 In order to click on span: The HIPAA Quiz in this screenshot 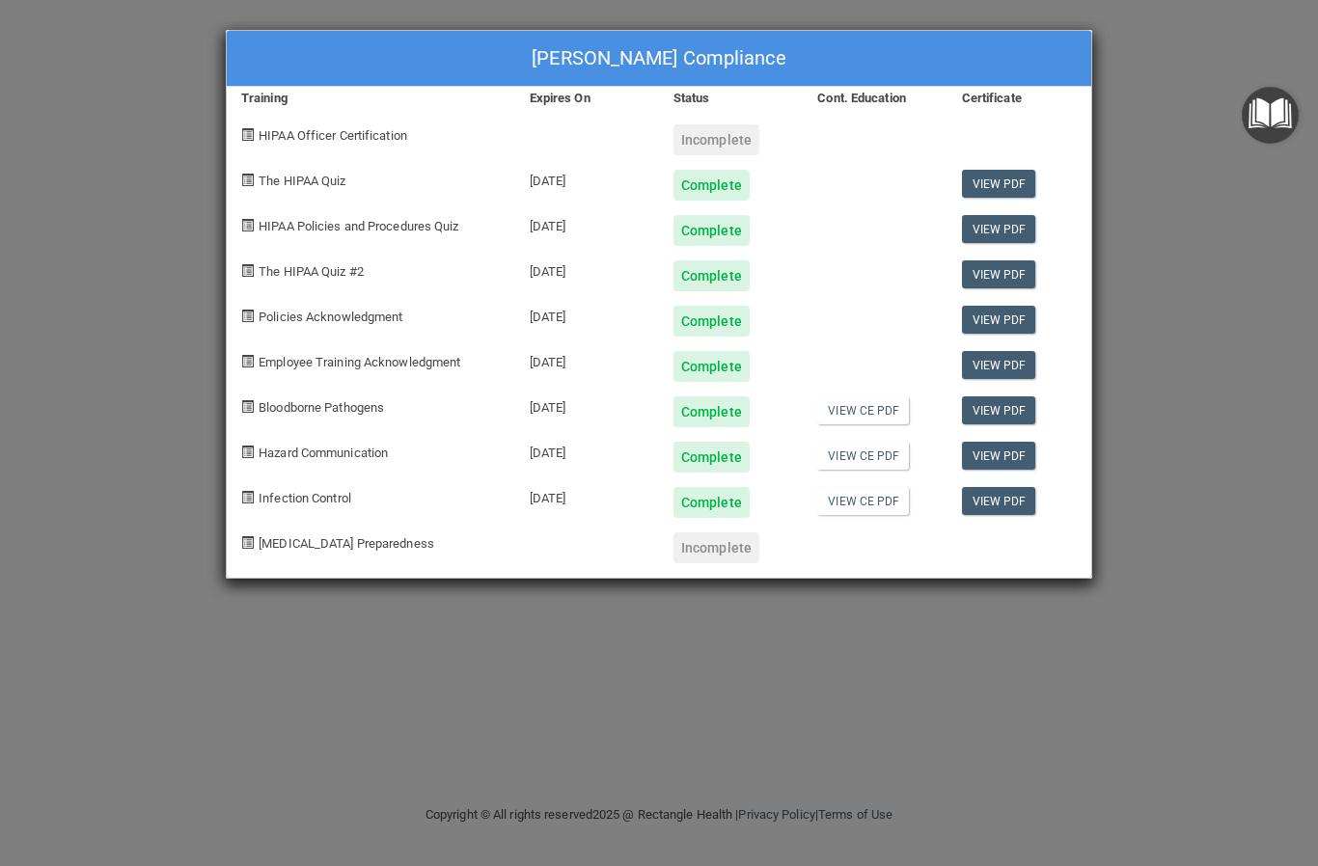, I will do `click(302, 180)`.